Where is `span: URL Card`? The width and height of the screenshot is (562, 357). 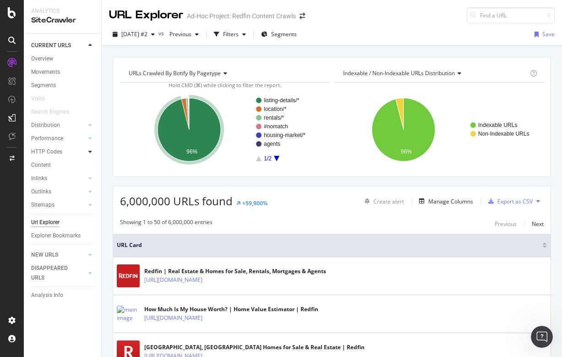
span: URL Card is located at coordinates (328, 245).